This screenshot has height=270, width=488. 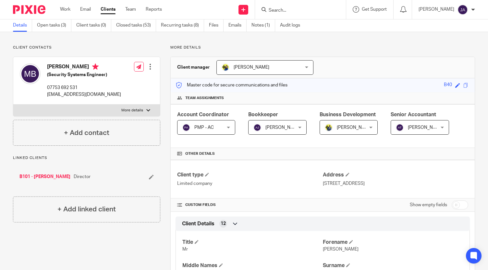 What do you see at coordinates (87, 48) in the screenshot?
I see `p: Client contacts` at bounding box center [87, 48].